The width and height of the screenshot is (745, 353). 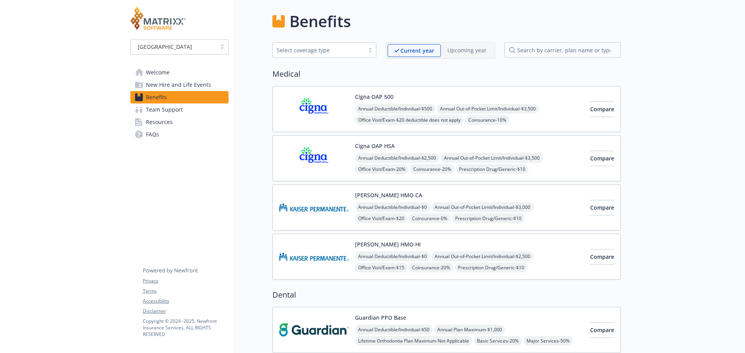 What do you see at coordinates (178, 85) in the screenshot?
I see `span: New Hire and Life Events` at bounding box center [178, 85].